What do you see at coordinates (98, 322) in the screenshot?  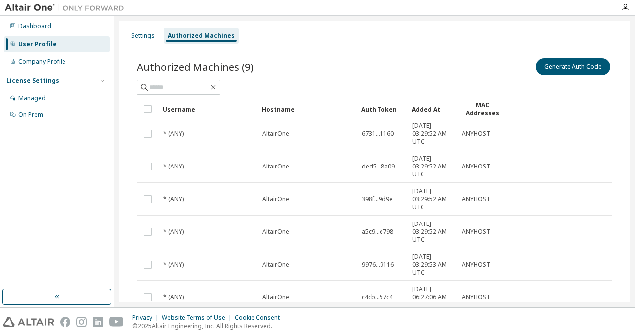 I see `img: linkedin.svg` at bounding box center [98, 322].